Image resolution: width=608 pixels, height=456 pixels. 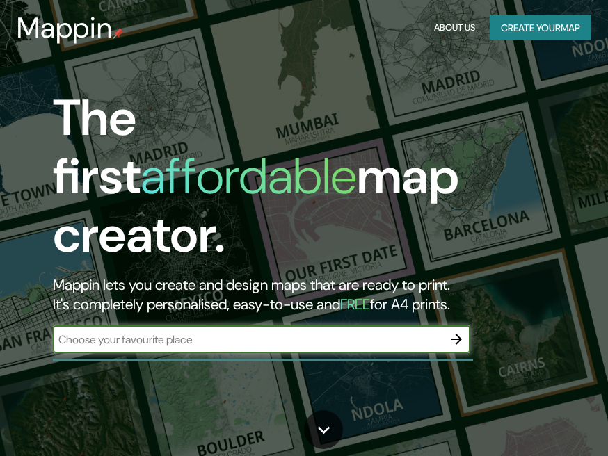 What do you see at coordinates (454, 28) in the screenshot?
I see `button: About Us` at bounding box center [454, 28].